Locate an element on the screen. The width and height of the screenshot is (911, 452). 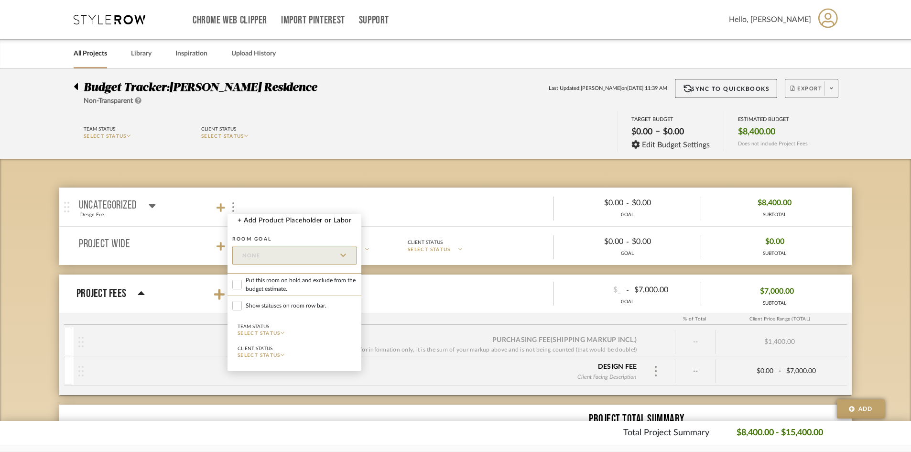
input: Select Type is located at coordinates (294, 255).